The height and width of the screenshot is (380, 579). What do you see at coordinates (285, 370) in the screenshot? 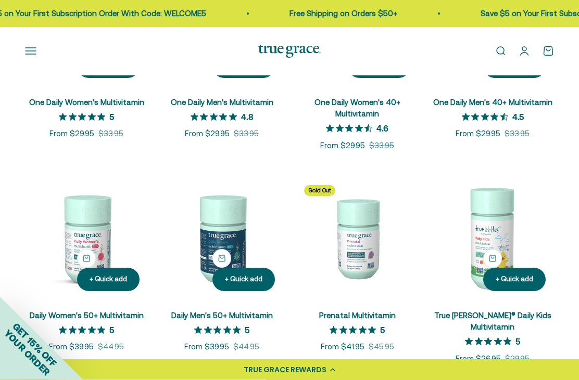
I see `div: TRUE GRACE REWARDS` at bounding box center [285, 370].